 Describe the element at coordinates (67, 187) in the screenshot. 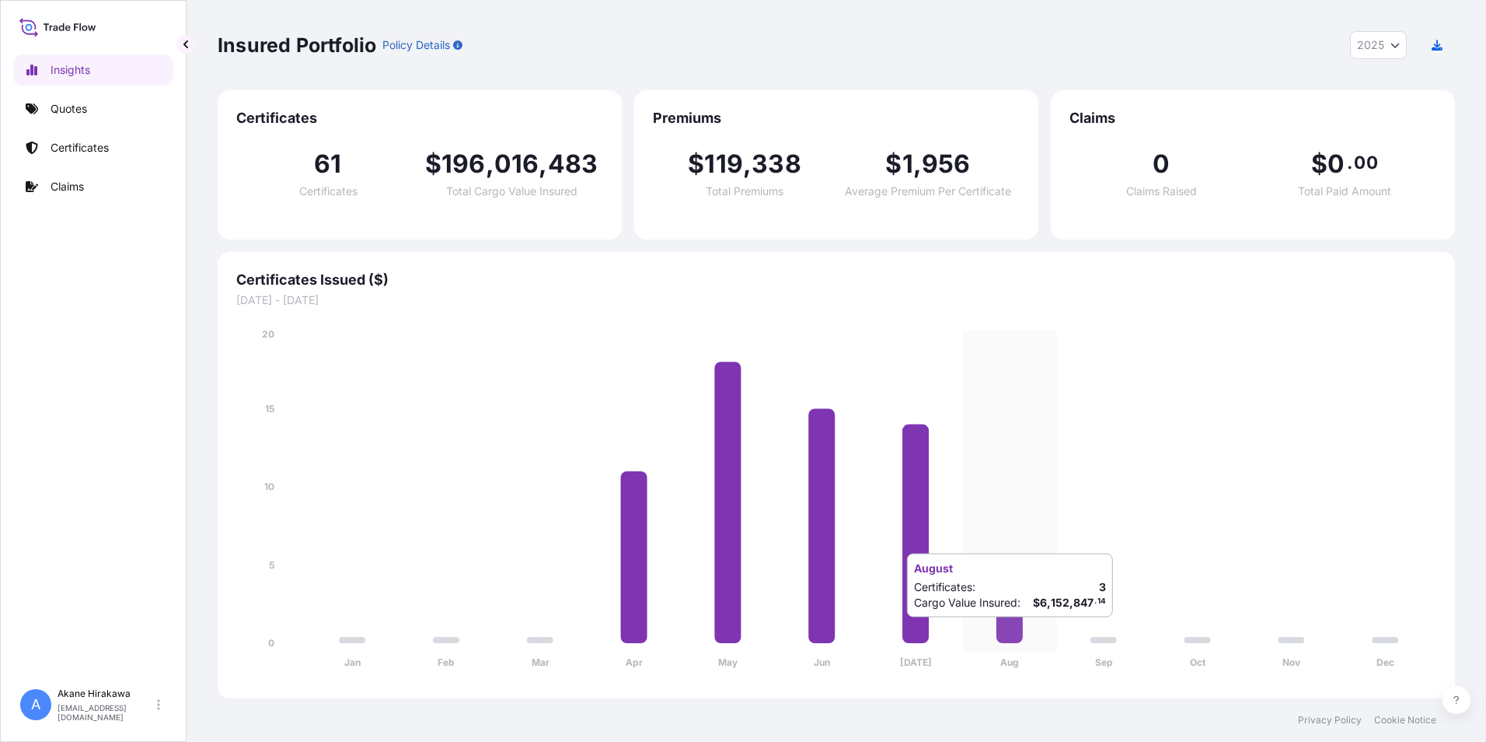

I see `p: Claims` at that location.